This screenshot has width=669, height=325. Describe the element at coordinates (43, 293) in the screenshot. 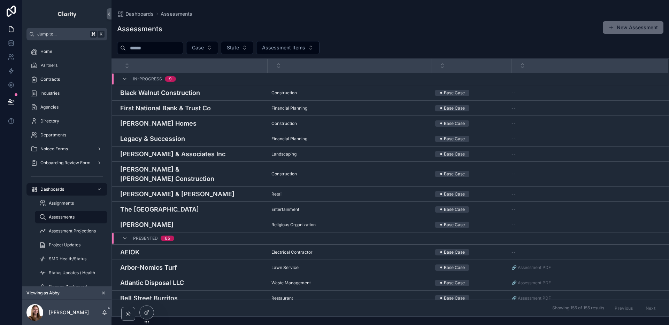

I see `span: Viewing as Abby` at that location.